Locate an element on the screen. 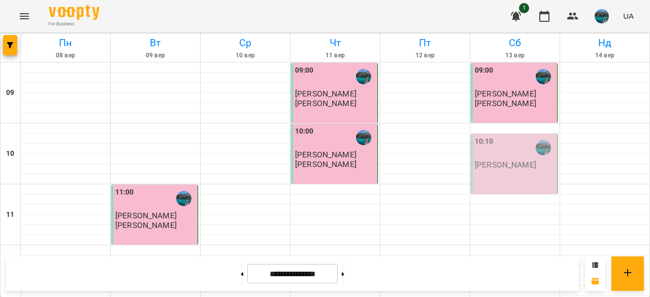 The height and width of the screenshot is (297, 650). button: Menu is located at coordinates (24, 16).